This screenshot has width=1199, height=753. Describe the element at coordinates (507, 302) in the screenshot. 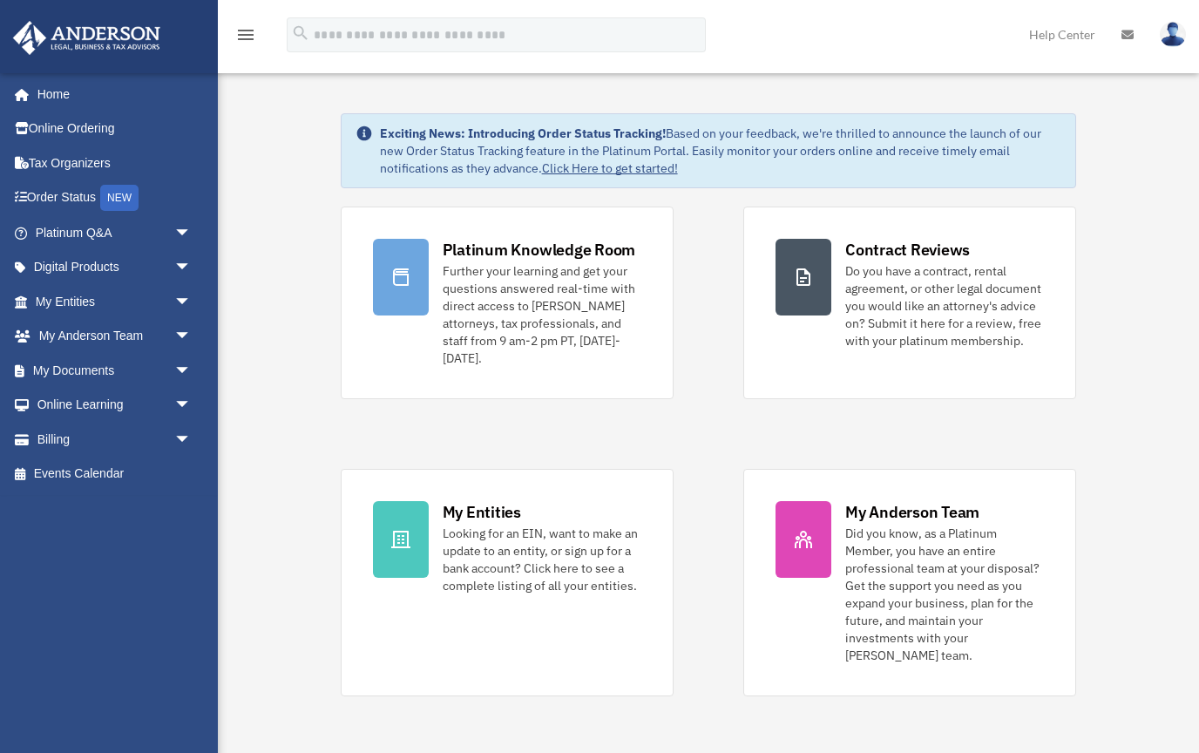

I see `a: Platinum Knowledge Room Further your learning and get your questions answered real-time with dire...` at that location.